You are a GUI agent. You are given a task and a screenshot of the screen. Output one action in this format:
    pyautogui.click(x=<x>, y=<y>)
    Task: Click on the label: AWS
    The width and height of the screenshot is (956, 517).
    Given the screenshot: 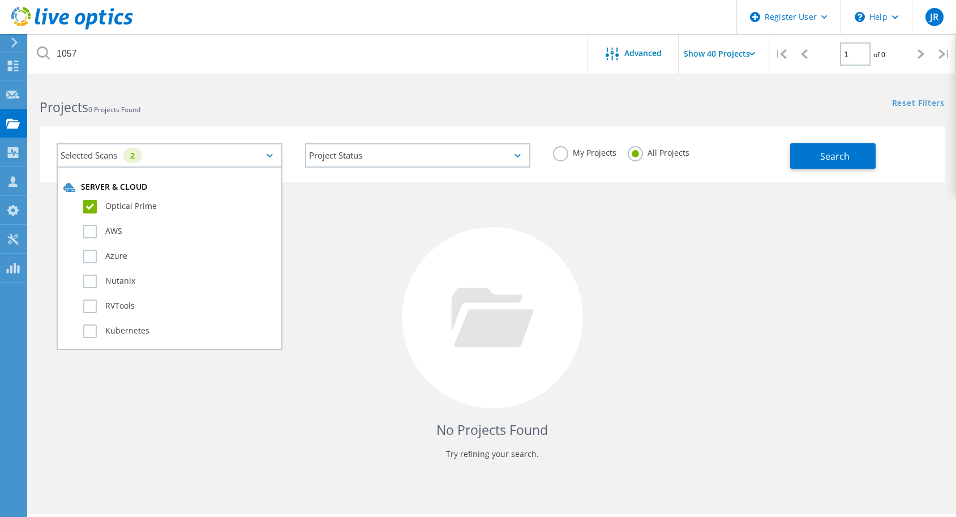 What is the action you would take?
    pyautogui.click(x=179, y=232)
    